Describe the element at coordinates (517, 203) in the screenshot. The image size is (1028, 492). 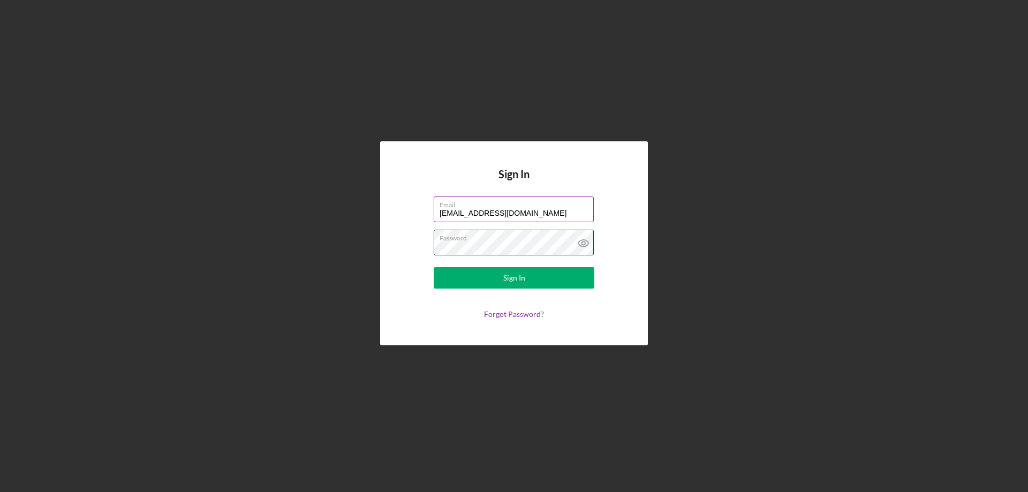
I see `label: Email` at that location.